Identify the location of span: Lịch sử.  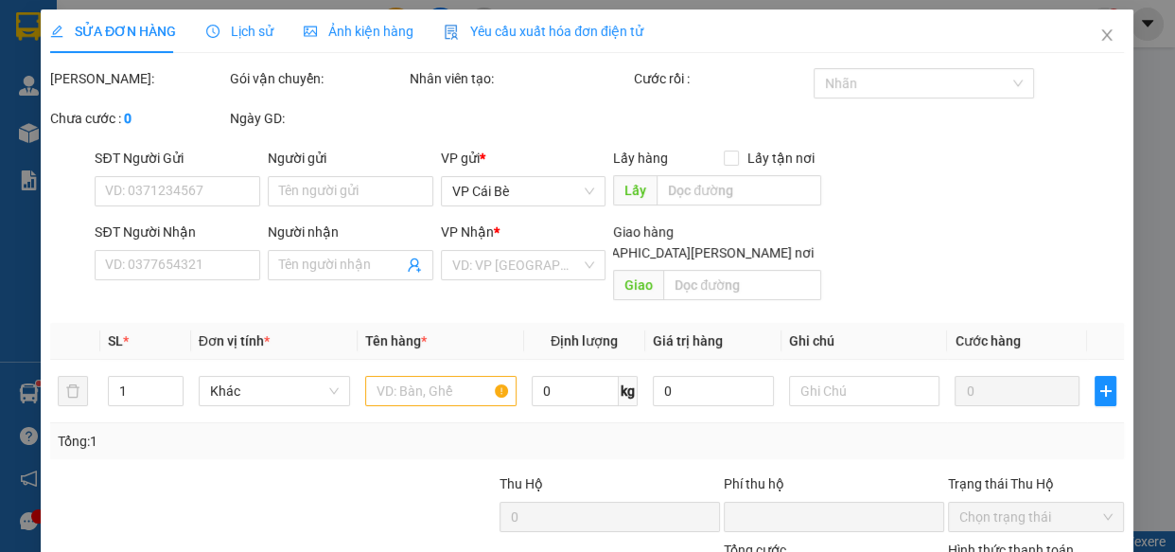
(240, 31).